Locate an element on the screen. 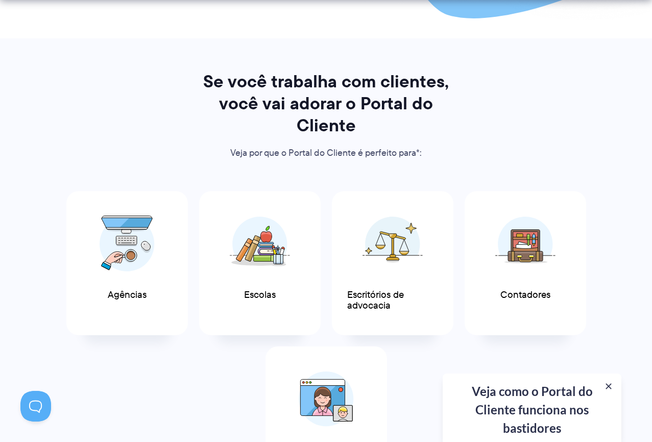 The image size is (652, 442). font: Contadores is located at coordinates (525, 294).